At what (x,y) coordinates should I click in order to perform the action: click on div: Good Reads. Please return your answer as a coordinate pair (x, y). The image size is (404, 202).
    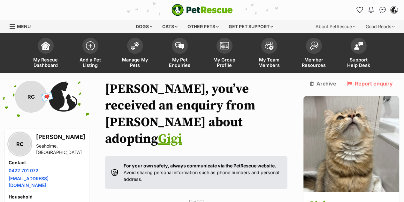
    Looking at the image, I should click on (380, 27).